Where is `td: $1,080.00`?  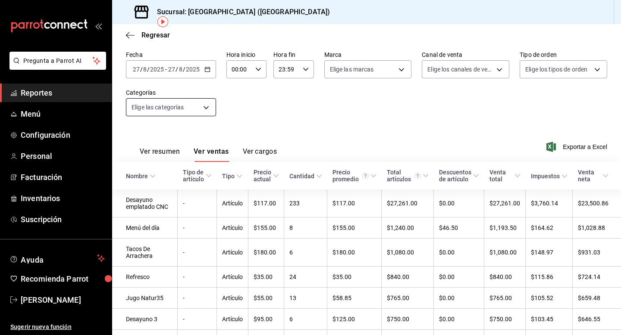
td: $1,080.00 is located at coordinates (407, 253).